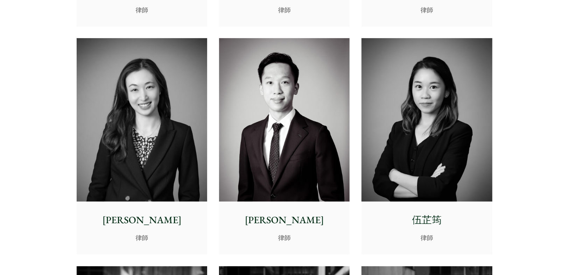 Image resolution: width=569 pixels, height=275 pixels. I want to click on a: 伍芷筠 律師, so click(427, 146).